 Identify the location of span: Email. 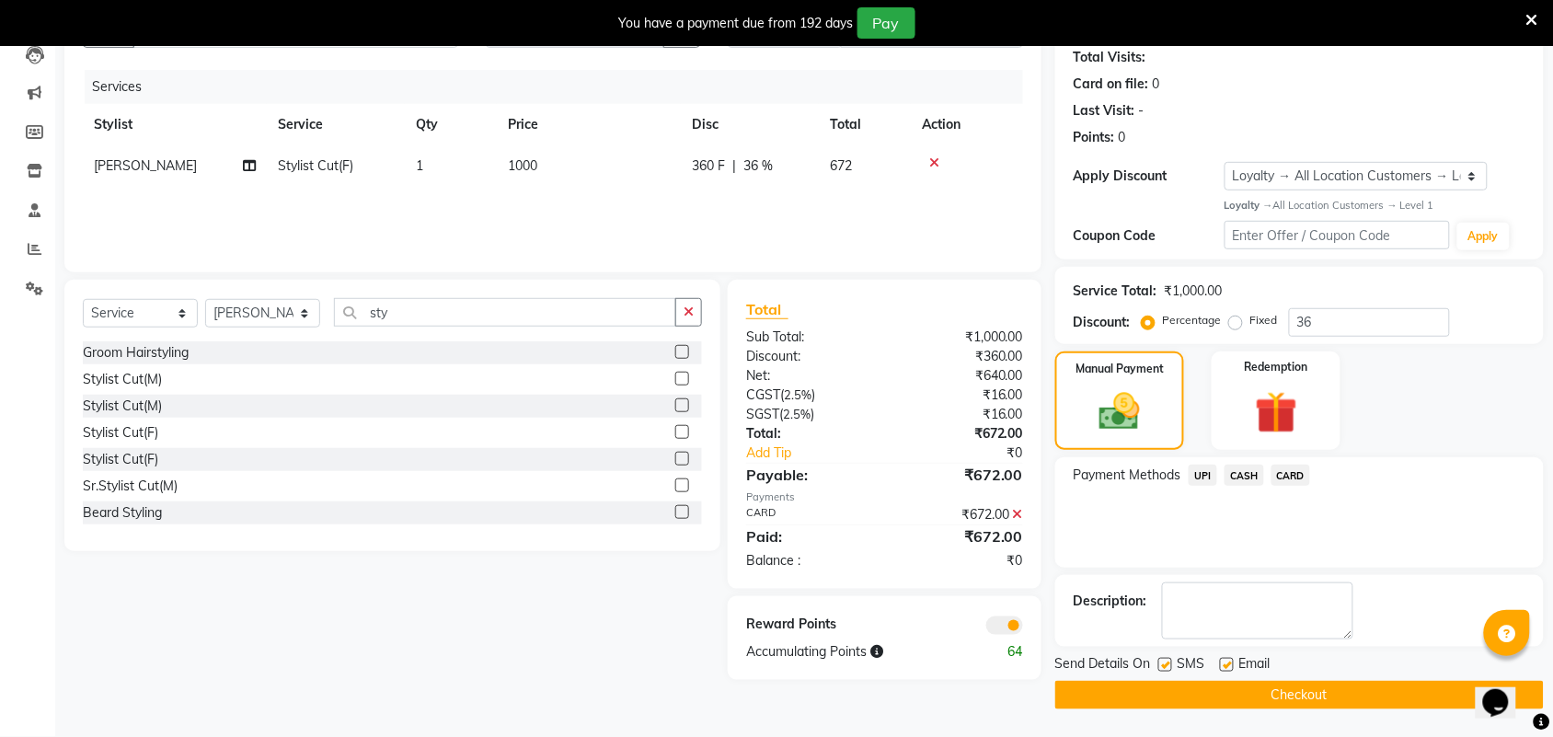
(1255, 665).